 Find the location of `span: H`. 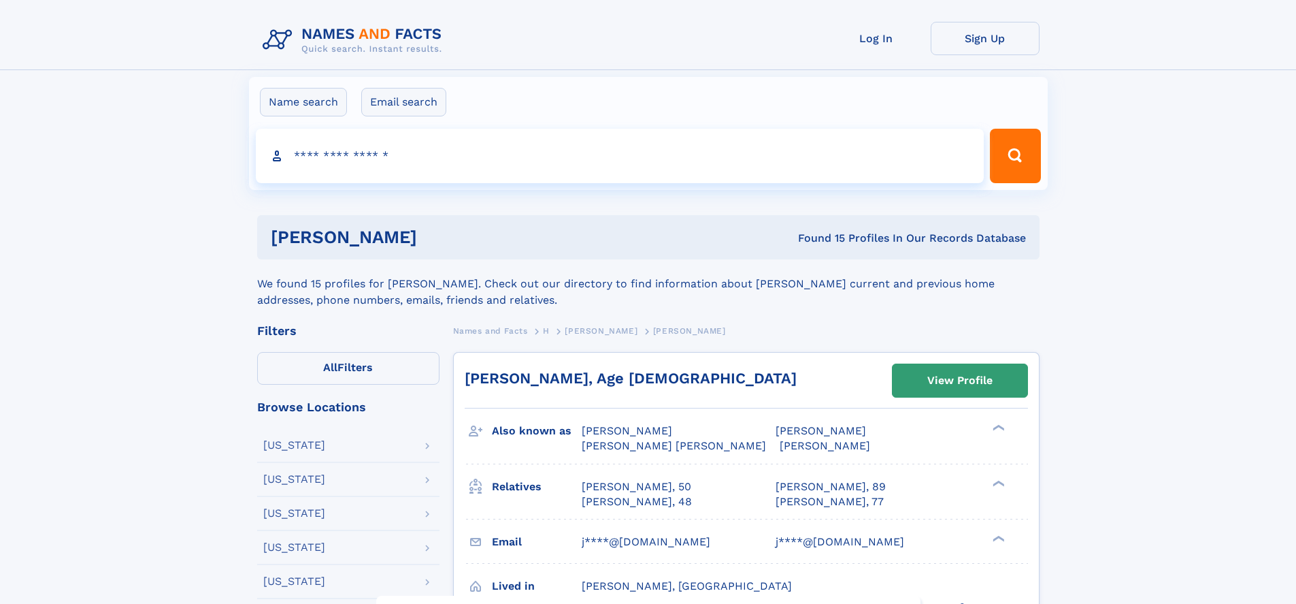

span: H is located at coordinates (546, 331).